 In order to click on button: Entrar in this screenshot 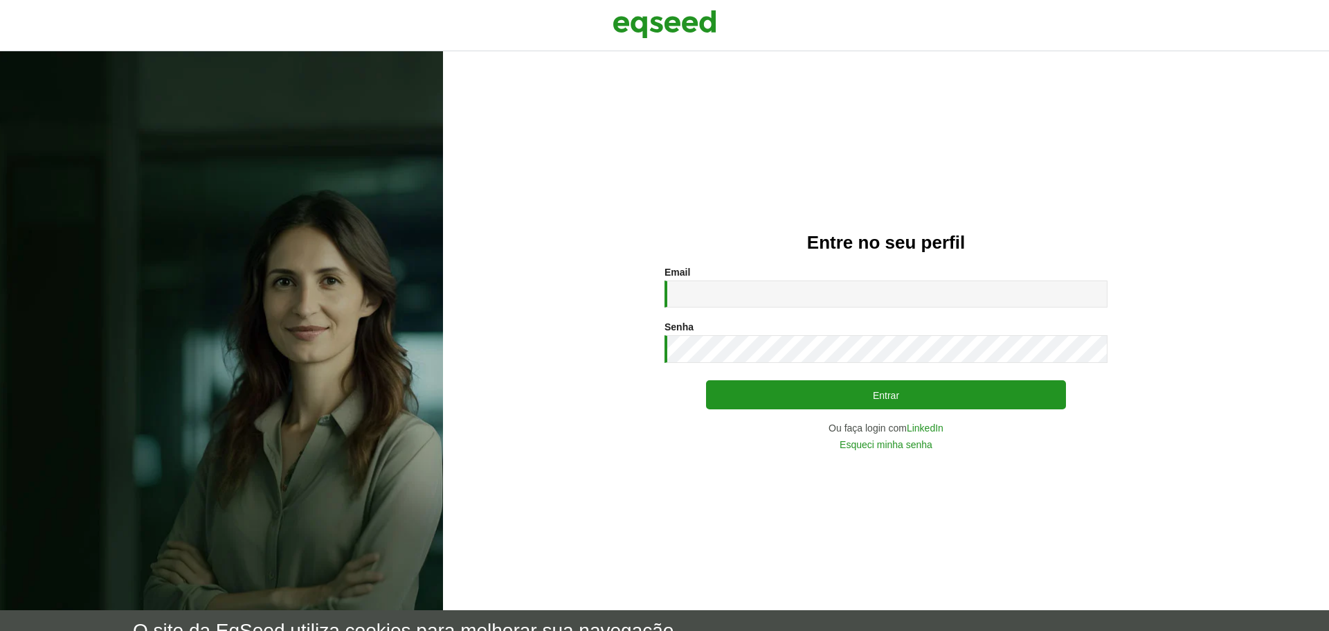, I will do `click(886, 395)`.